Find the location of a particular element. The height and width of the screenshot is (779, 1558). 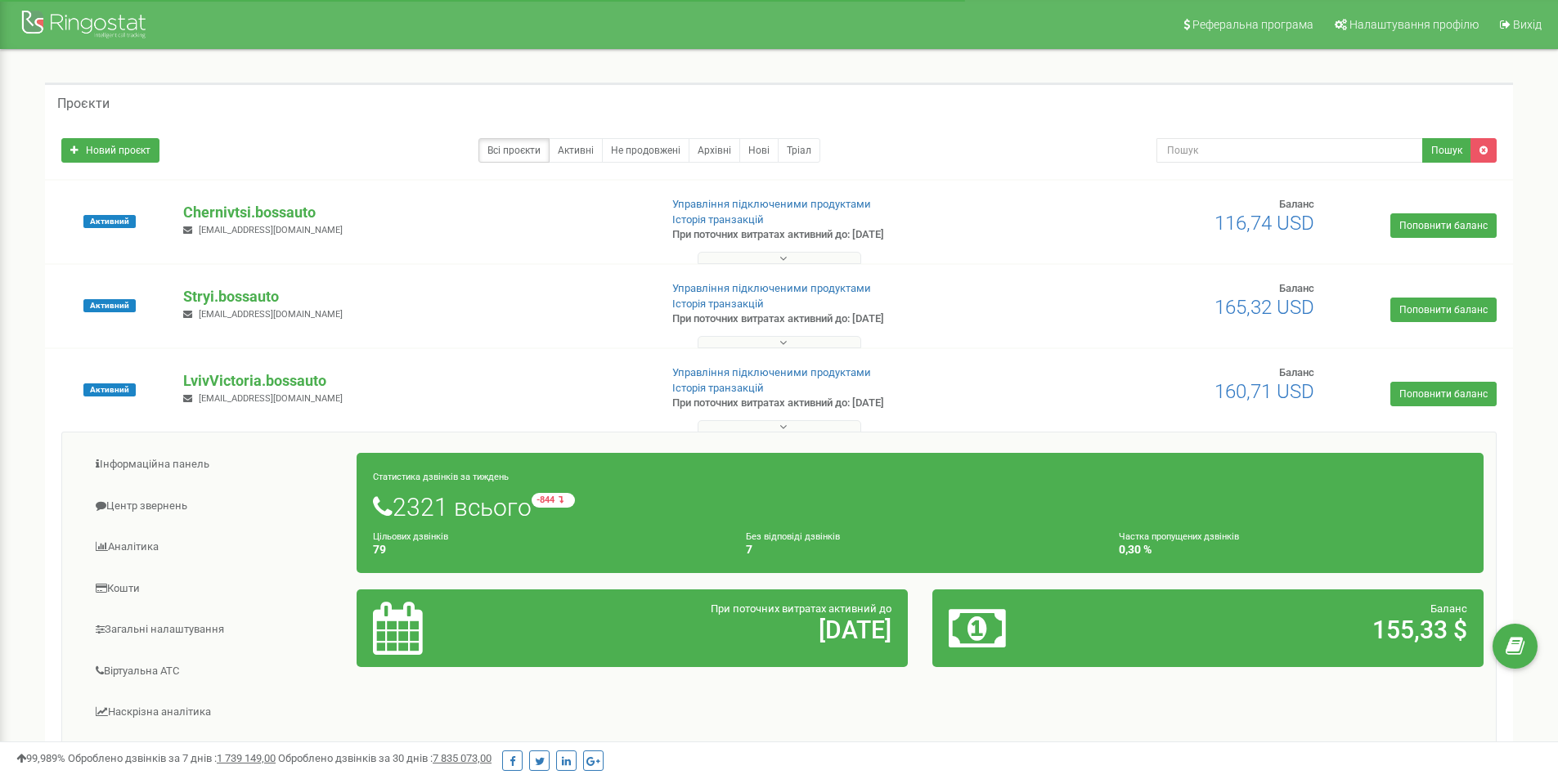

a: Аналiтика is located at coordinates (216, 547).